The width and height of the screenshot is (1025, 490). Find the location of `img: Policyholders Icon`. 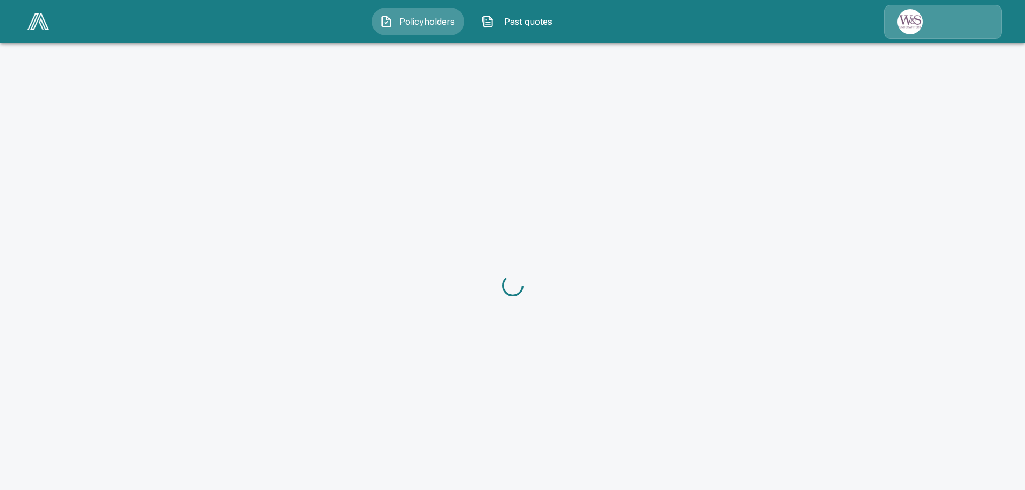

img: Policyholders Icon is located at coordinates (386, 22).